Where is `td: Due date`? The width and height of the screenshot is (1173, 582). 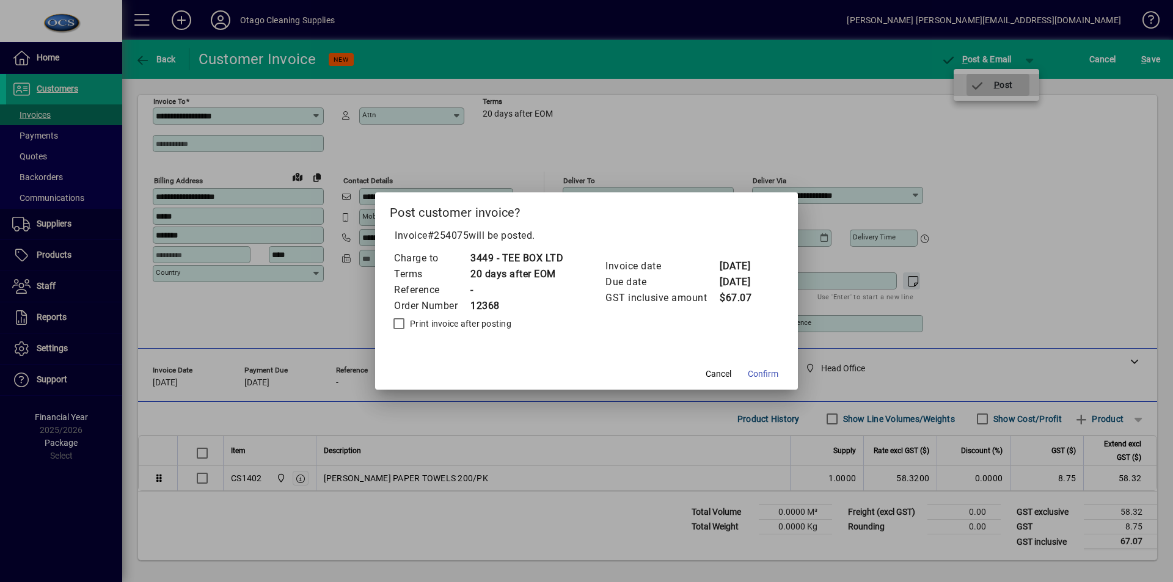 td: Due date is located at coordinates (662, 282).